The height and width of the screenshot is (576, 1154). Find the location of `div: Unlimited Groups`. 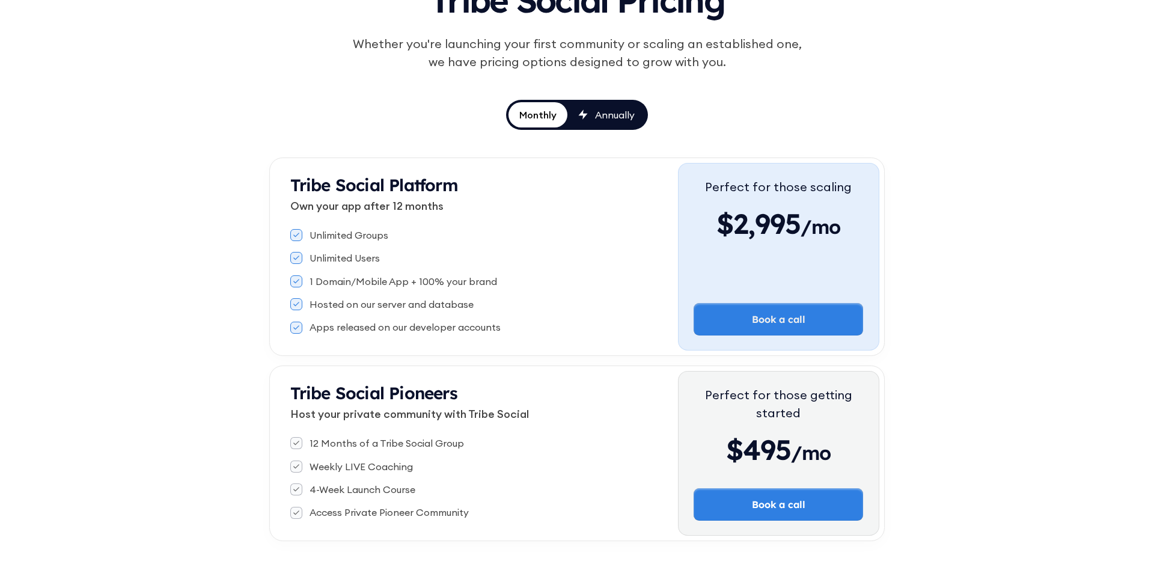

div: Unlimited Groups is located at coordinates (349, 235).